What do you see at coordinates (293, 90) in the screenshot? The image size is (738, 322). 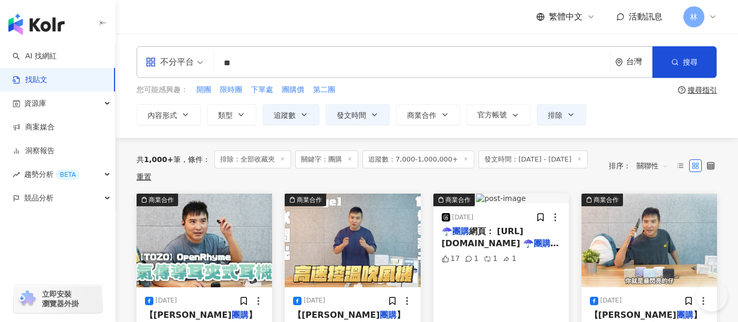 I see `button: 團購價` at bounding box center [293, 90].